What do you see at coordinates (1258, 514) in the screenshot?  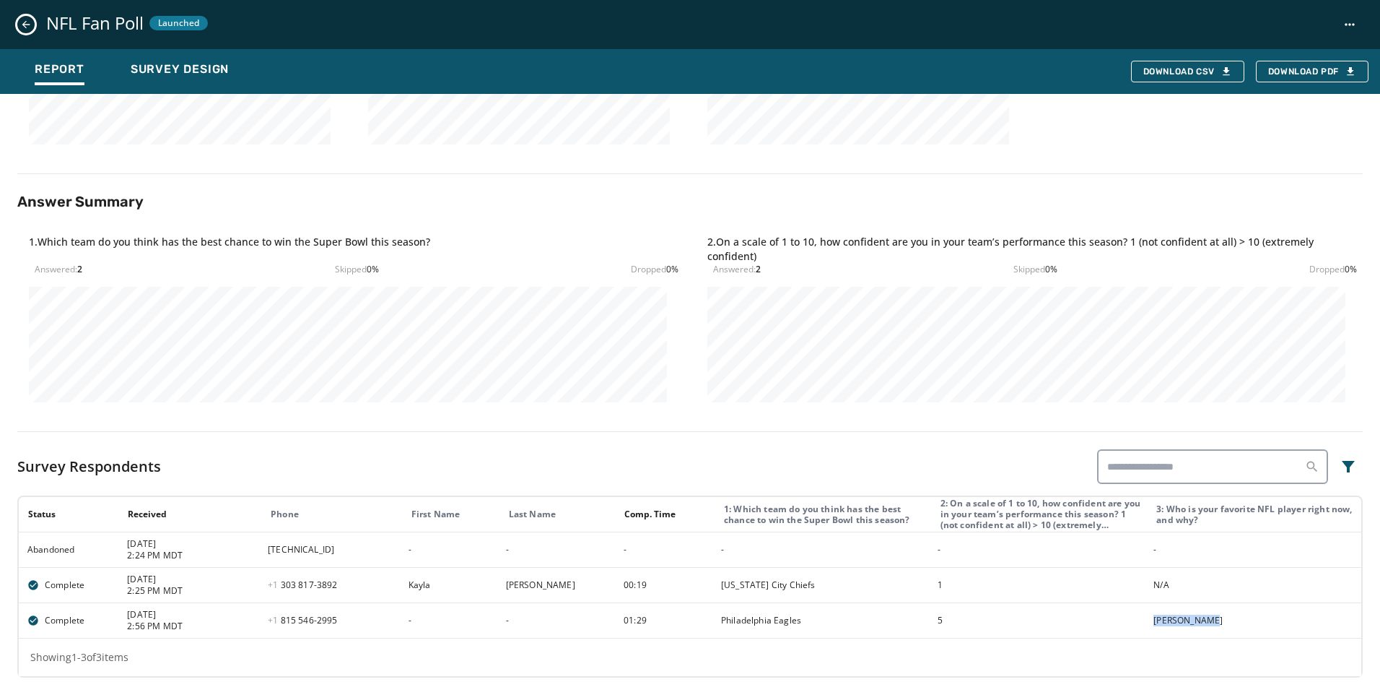 I see `div: 3: Who is your favorite NFL player right now, and why?` at bounding box center [1258, 514].